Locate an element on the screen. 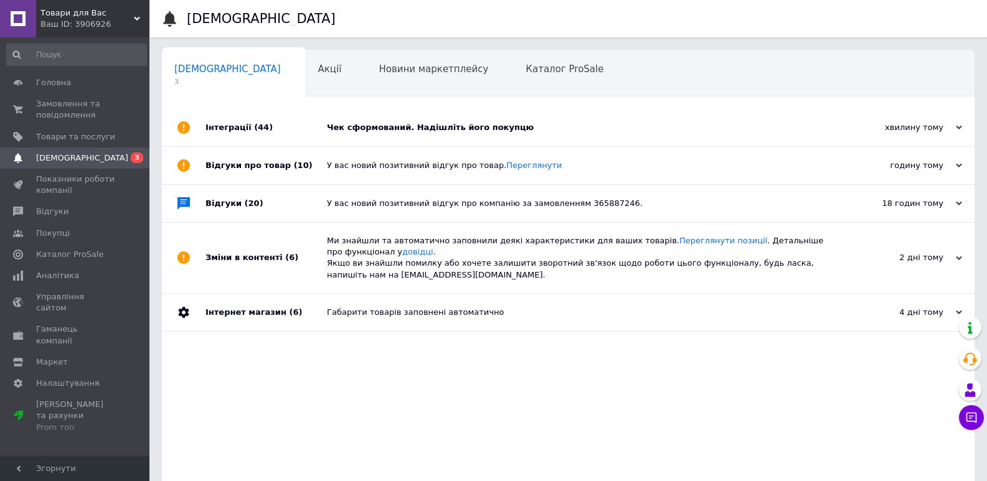 Image resolution: width=987 pixels, height=481 pixels. input: Пошук is located at coordinates (77, 55).